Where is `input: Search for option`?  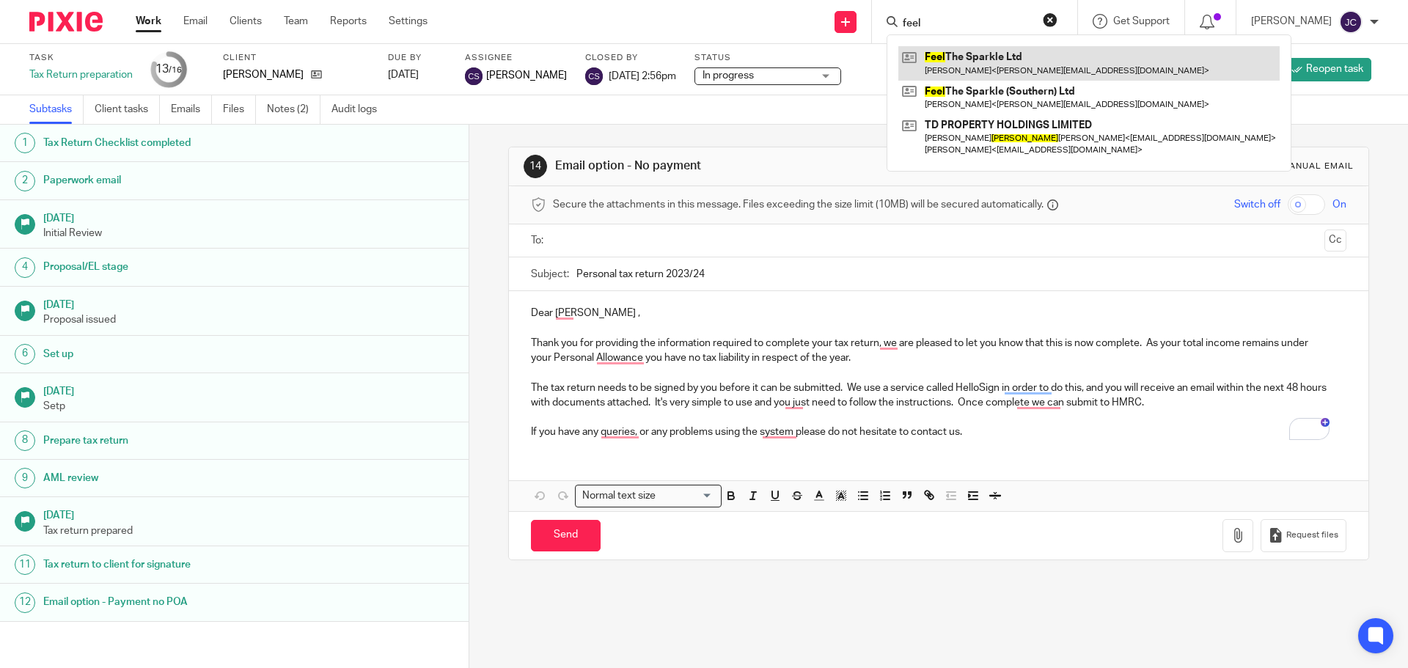
input: Search for option is located at coordinates (686, 496).